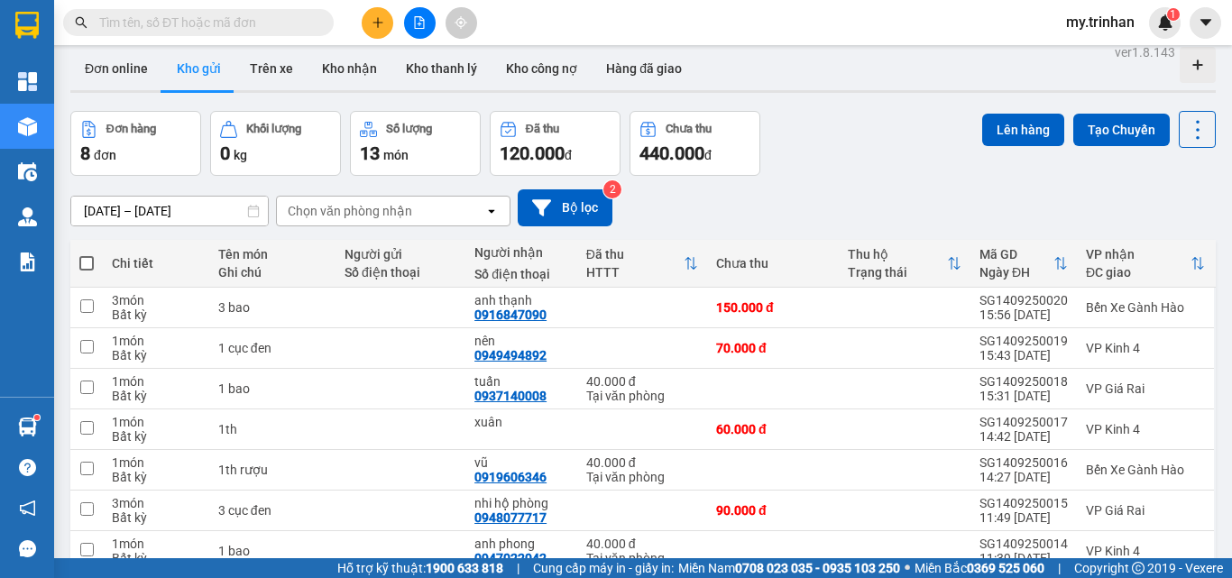  What do you see at coordinates (400, 272) in the screenshot?
I see `div: Số điện thoại` at bounding box center [400, 272].